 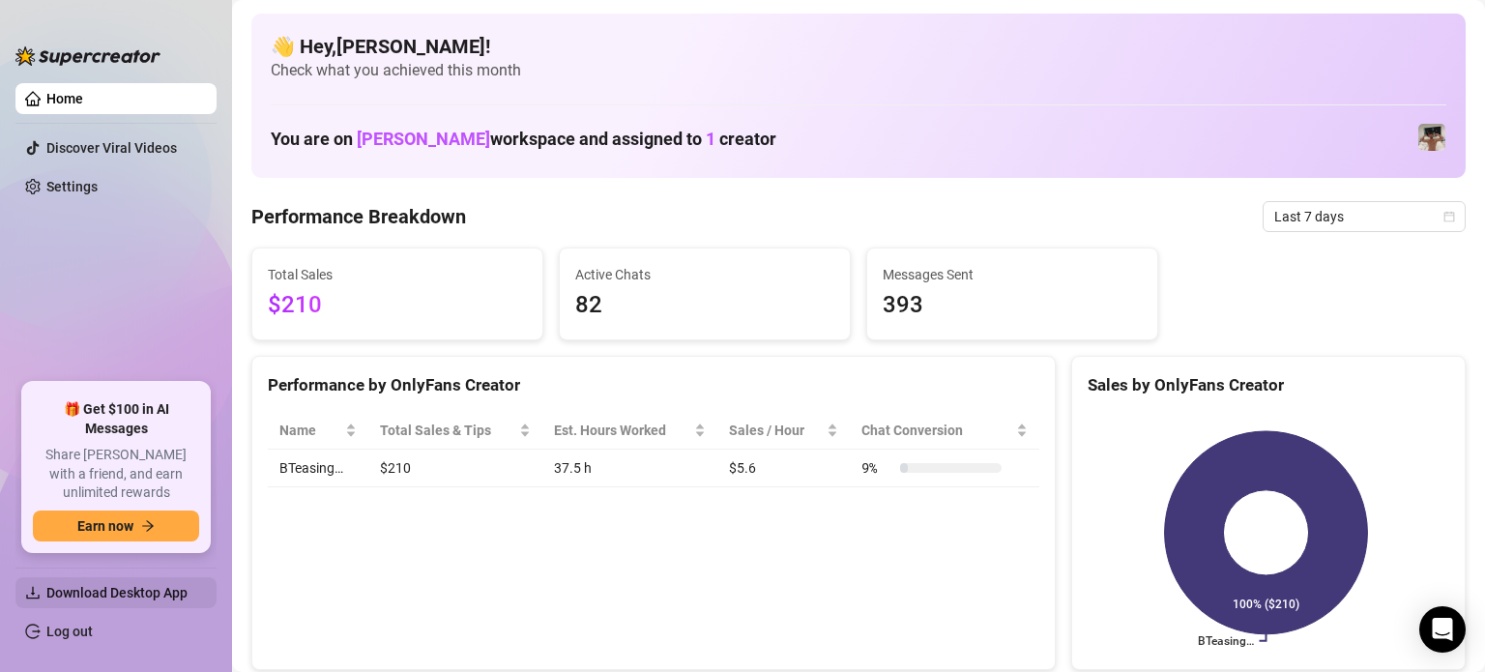 I want to click on th: Total Sales & Tips, so click(x=455, y=430).